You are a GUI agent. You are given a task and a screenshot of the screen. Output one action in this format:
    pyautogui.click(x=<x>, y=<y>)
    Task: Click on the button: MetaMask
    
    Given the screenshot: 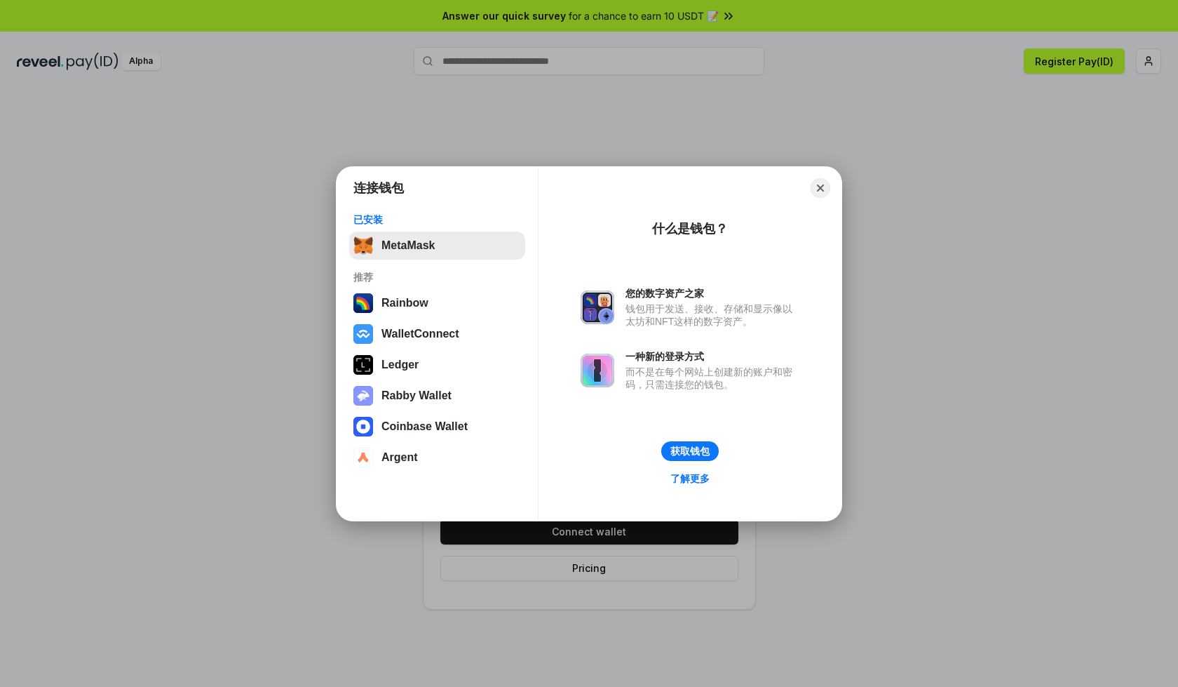 What is the action you would take?
    pyautogui.click(x=437, y=245)
    